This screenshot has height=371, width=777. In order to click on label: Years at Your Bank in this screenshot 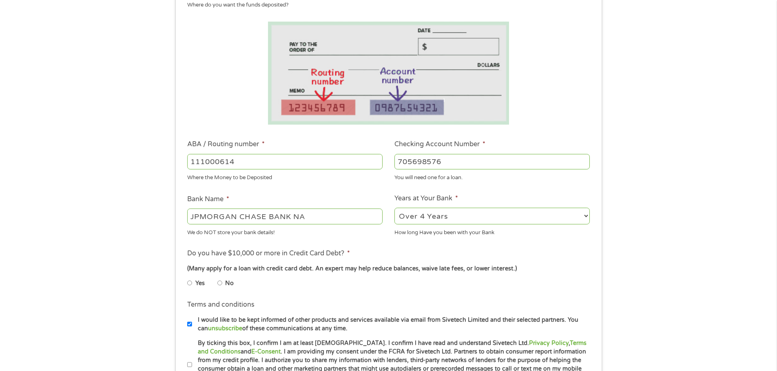, I will do `click(426, 199)`.